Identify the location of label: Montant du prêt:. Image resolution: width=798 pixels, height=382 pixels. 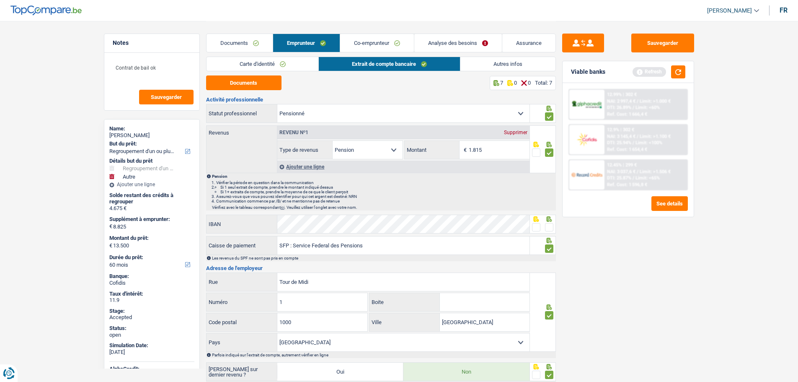
(151, 238).